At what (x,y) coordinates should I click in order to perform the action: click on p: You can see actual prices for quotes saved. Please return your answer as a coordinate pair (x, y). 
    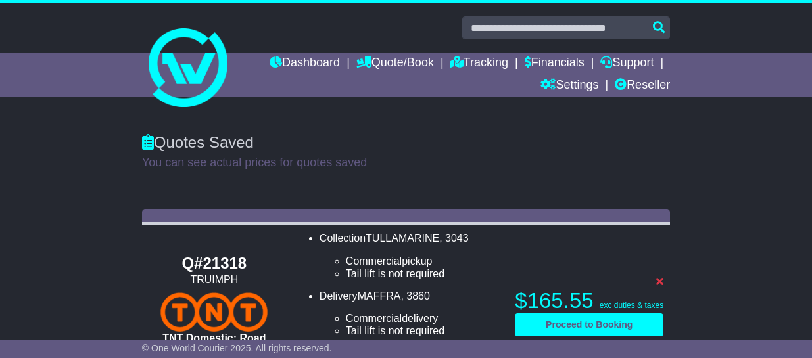
    Looking at the image, I should click on (406, 163).